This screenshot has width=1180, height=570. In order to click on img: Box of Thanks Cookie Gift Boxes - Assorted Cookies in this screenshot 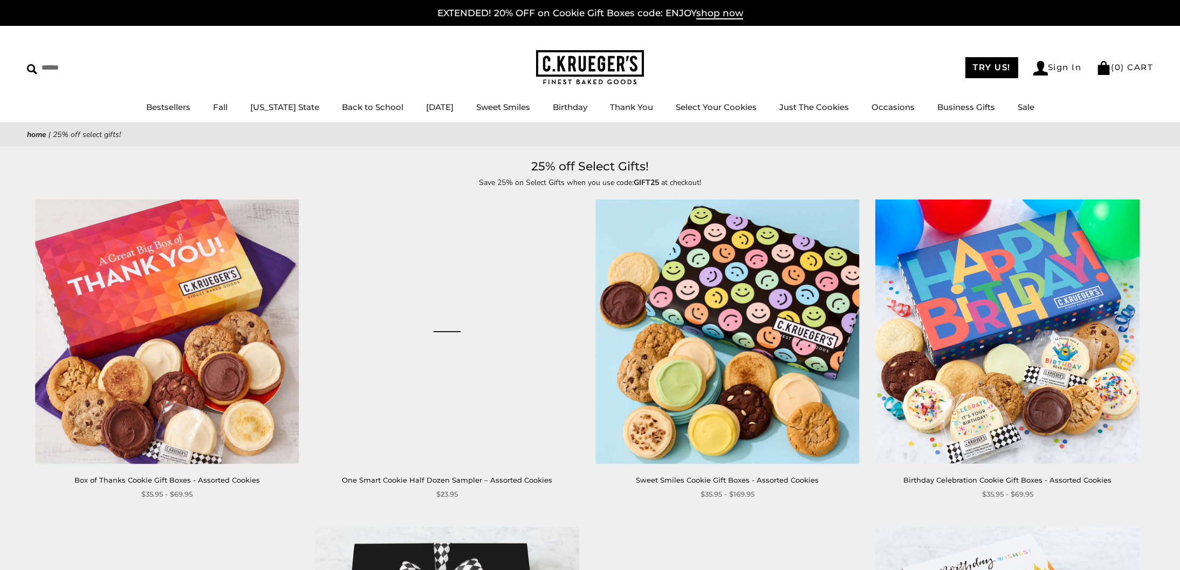, I will do `click(167, 332)`.